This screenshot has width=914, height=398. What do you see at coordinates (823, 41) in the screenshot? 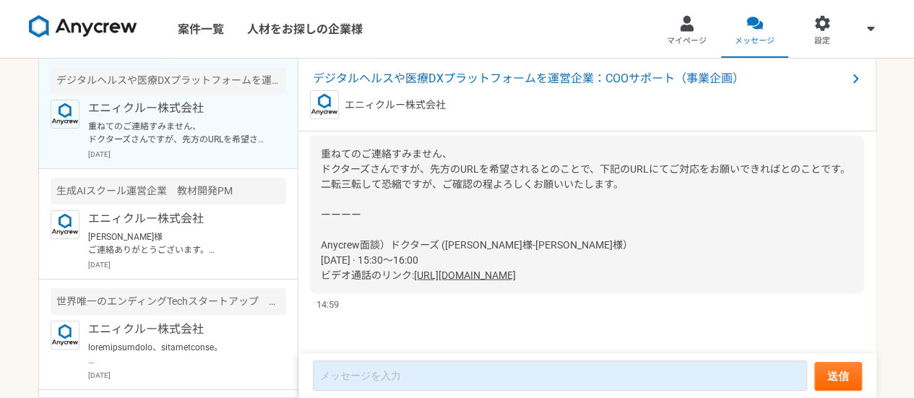
I see `span: 設定` at bounding box center [823, 41].